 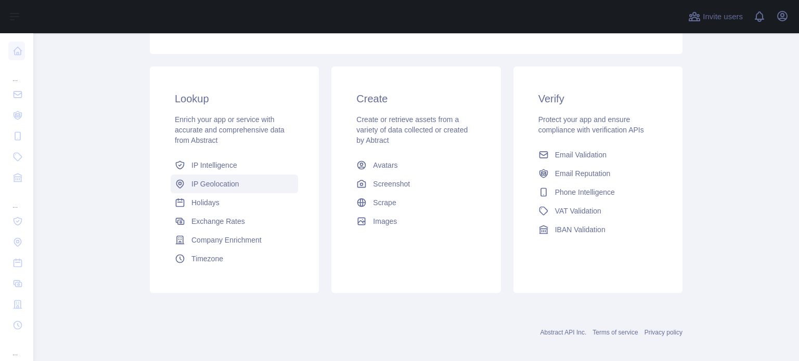 What do you see at coordinates (415, 184) in the screenshot?
I see `a: Screenshot` at bounding box center [415, 184].